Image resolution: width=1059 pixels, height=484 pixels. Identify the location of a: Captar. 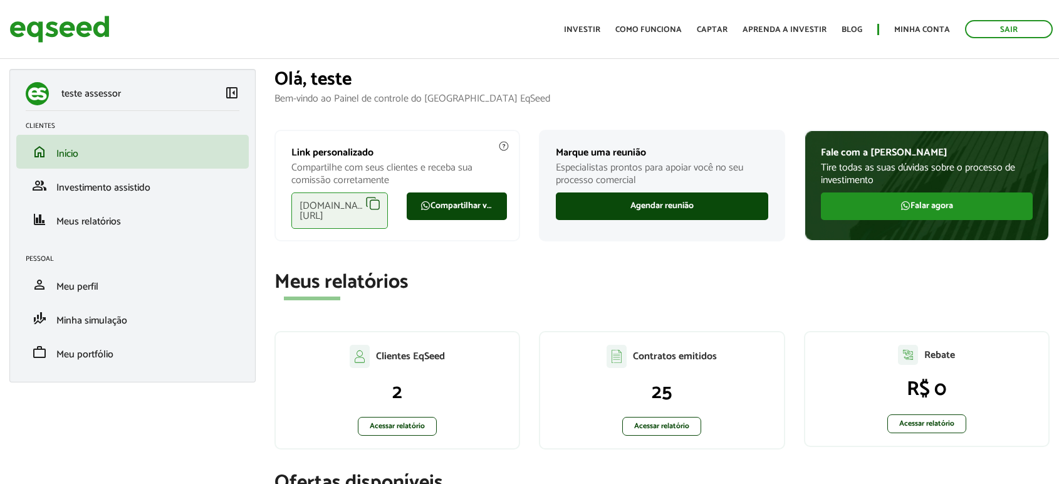
(712, 29).